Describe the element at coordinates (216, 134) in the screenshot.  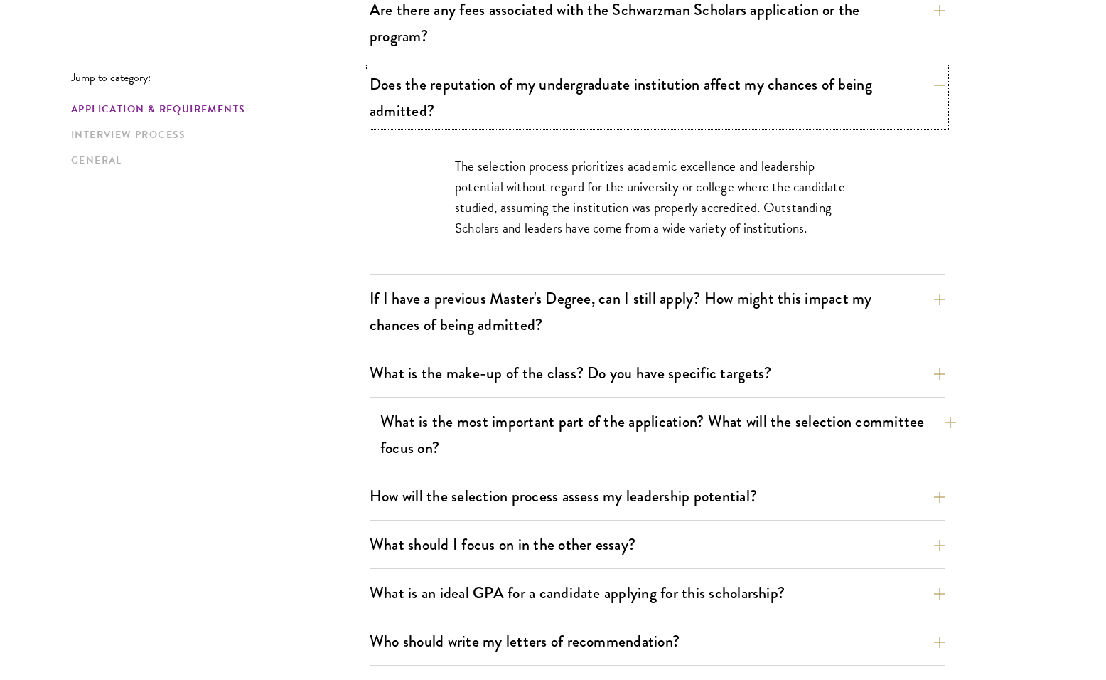
I see `a: Interview Process` at that location.